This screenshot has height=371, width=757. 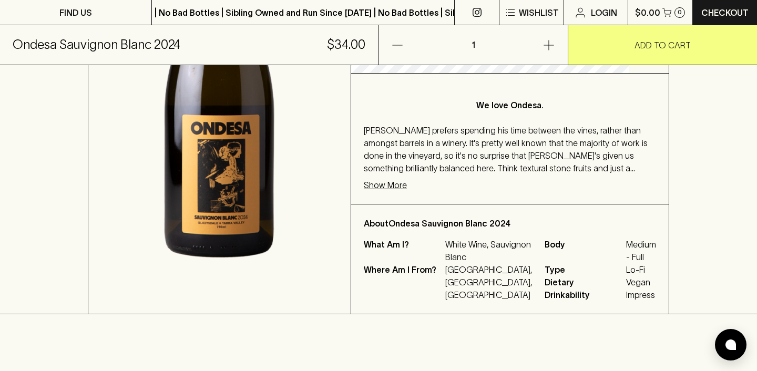 I want to click on p: Show More, so click(x=385, y=185).